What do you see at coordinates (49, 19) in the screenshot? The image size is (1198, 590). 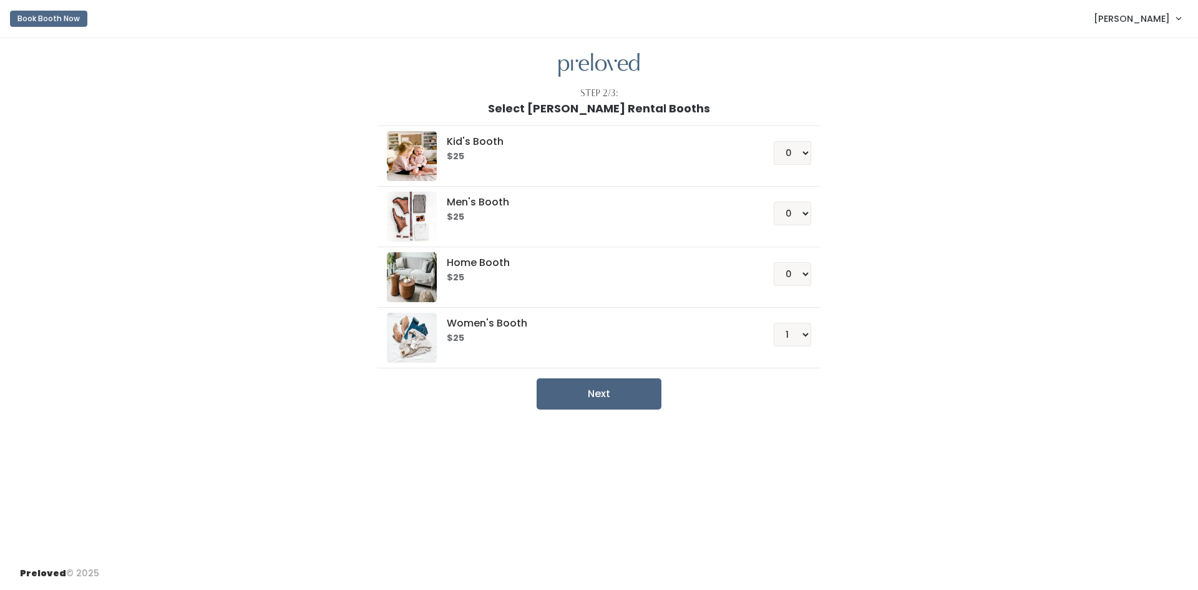 I see `a: Book Booth Now` at bounding box center [49, 19].